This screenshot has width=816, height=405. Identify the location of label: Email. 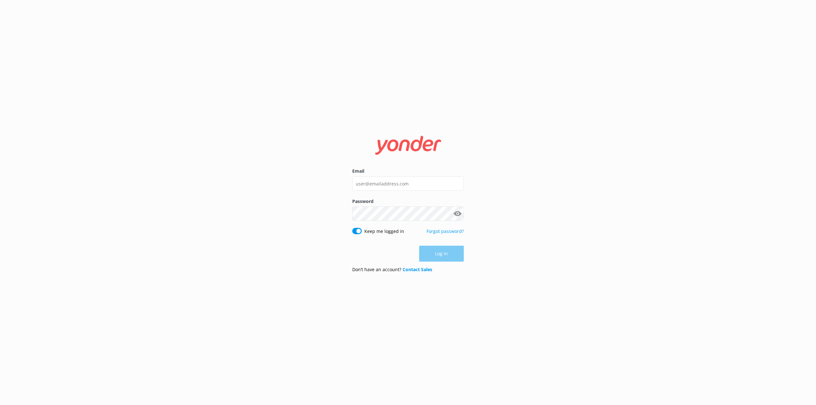
(408, 171).